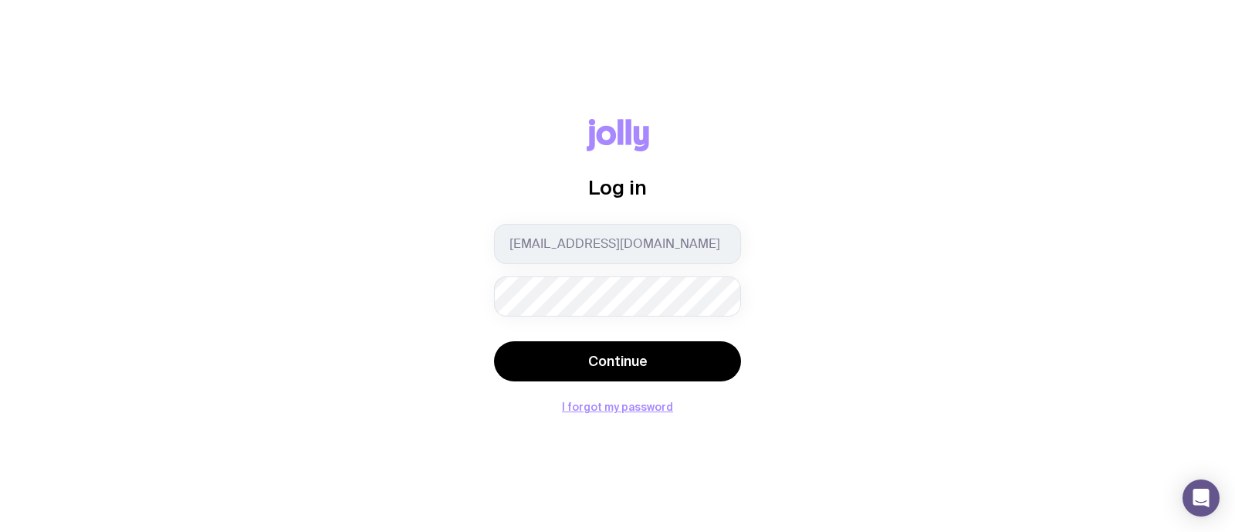 Image resolution: width=1235 pixels, height=532 pixels. What do you see at coordinates (618, 187) in the screenshot?
I see `span: Log in` at bounding box center [618, 187].